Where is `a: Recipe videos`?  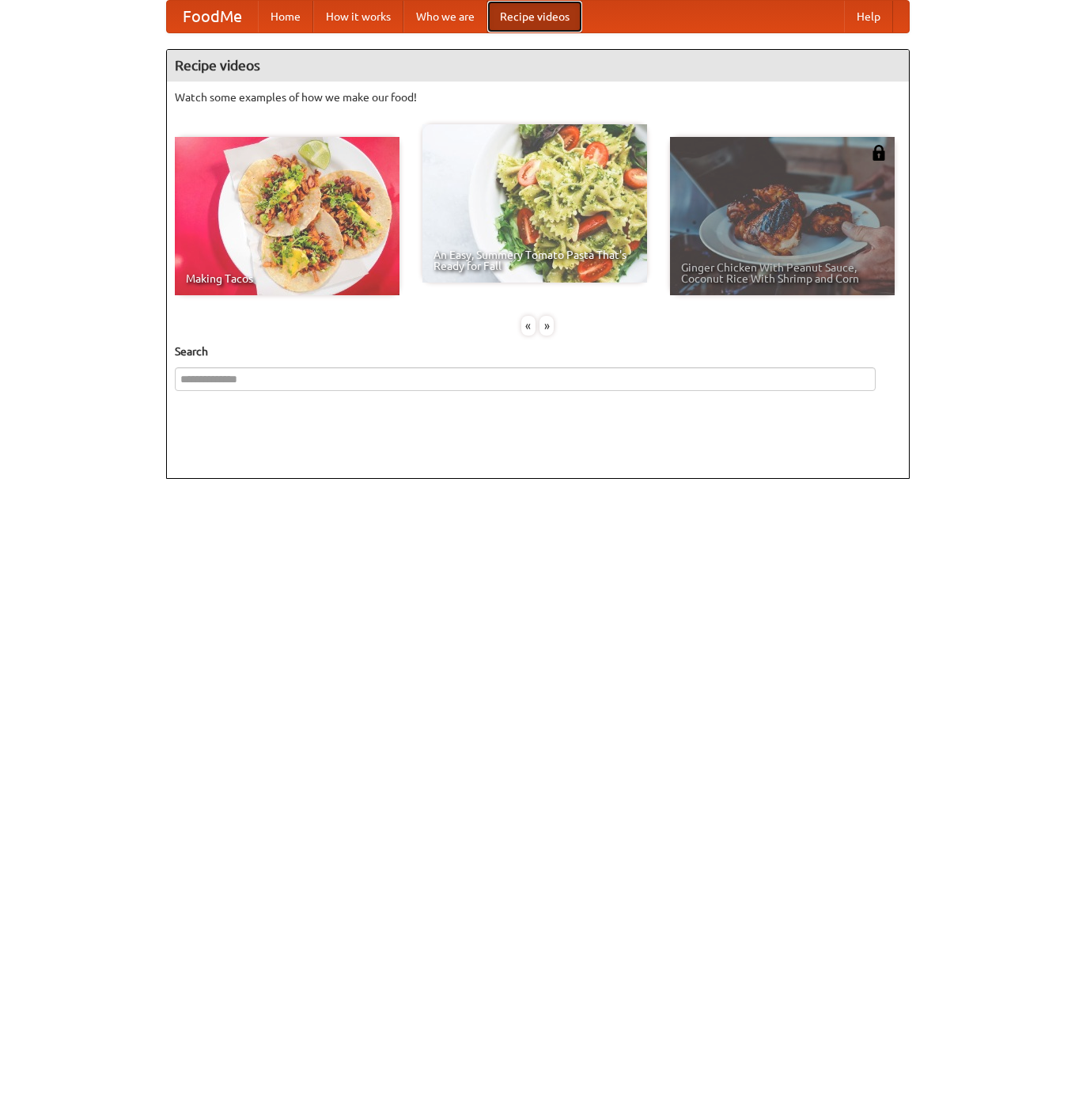
a: Recipe videos is located at coordinates (535, 17).